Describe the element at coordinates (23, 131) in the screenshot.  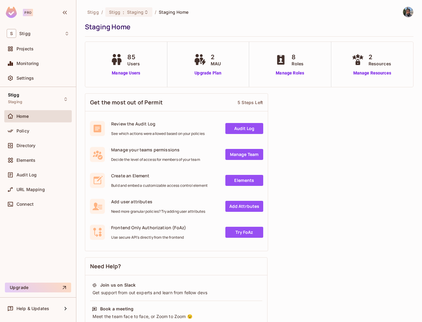
I see `span: Policy` at that location.